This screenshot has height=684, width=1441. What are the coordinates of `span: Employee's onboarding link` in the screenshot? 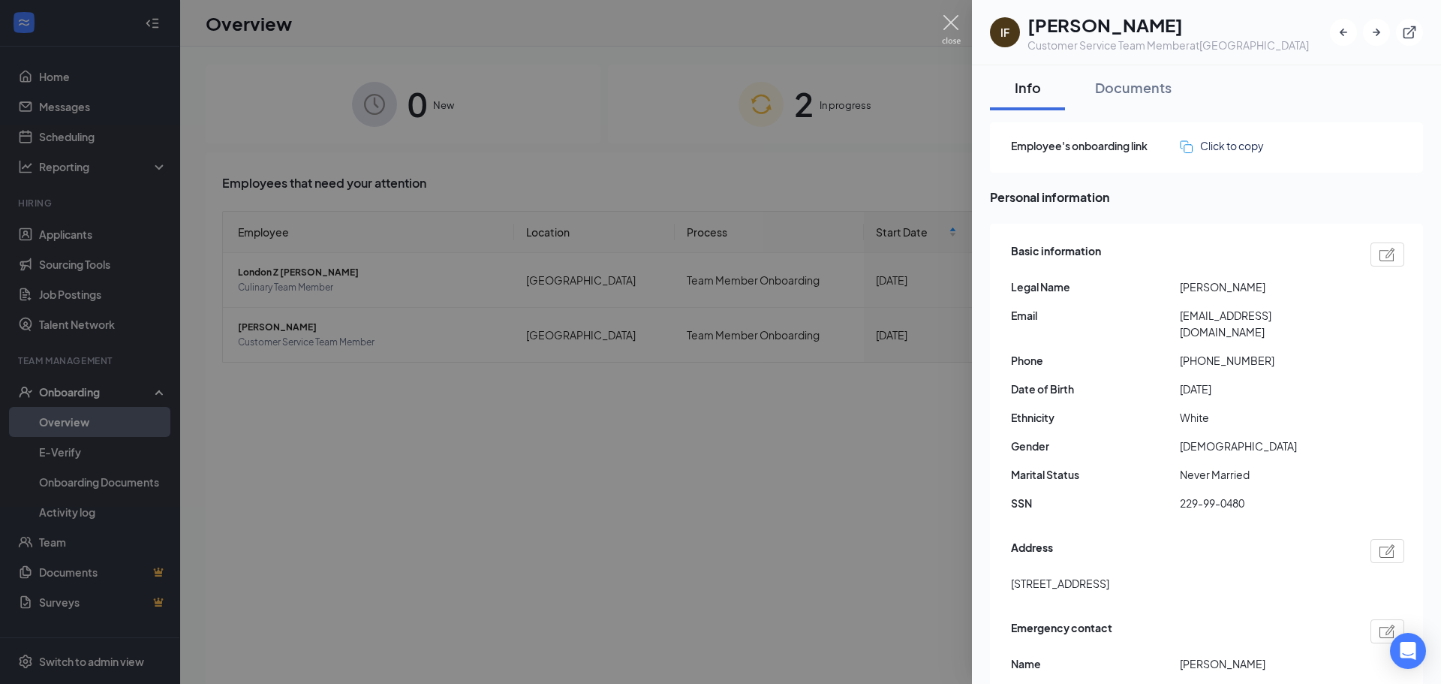 It's located at (1095, 146).